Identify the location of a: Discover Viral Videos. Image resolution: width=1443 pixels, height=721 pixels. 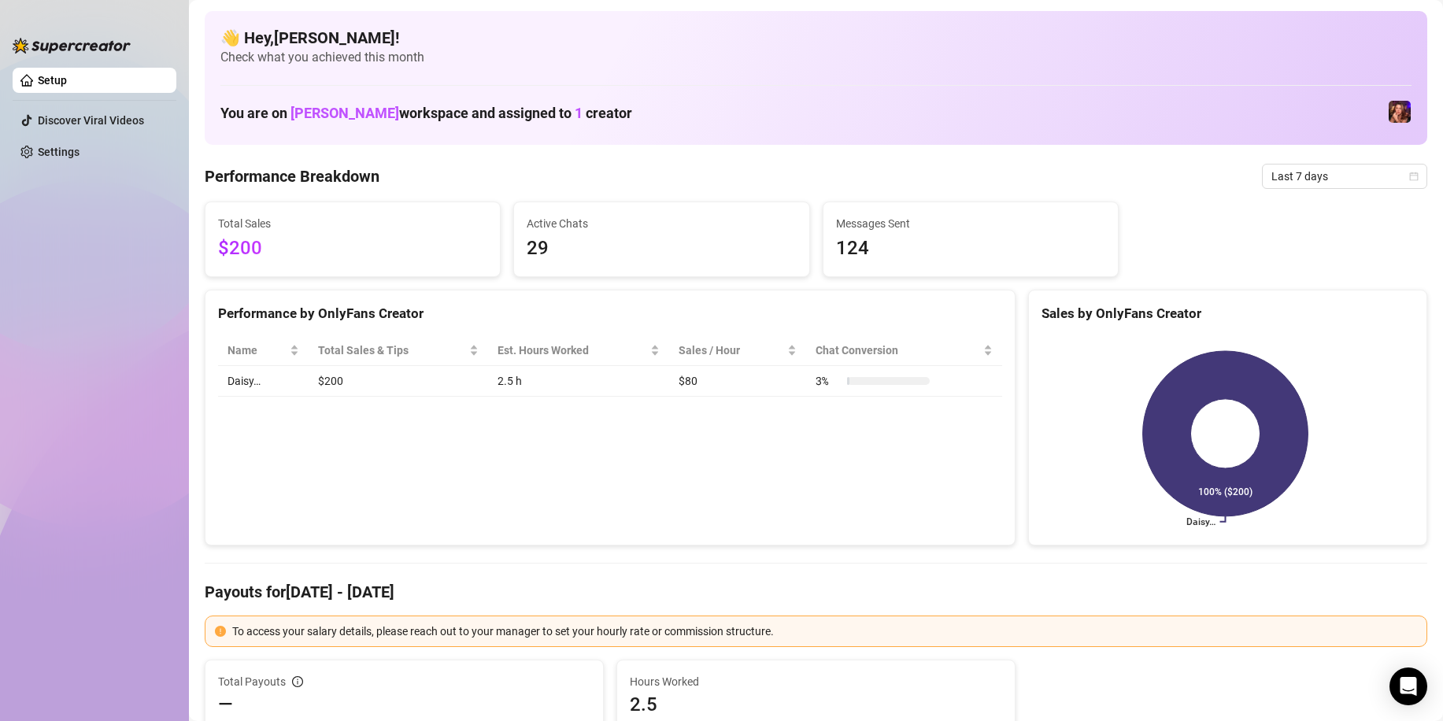
(91, 120).